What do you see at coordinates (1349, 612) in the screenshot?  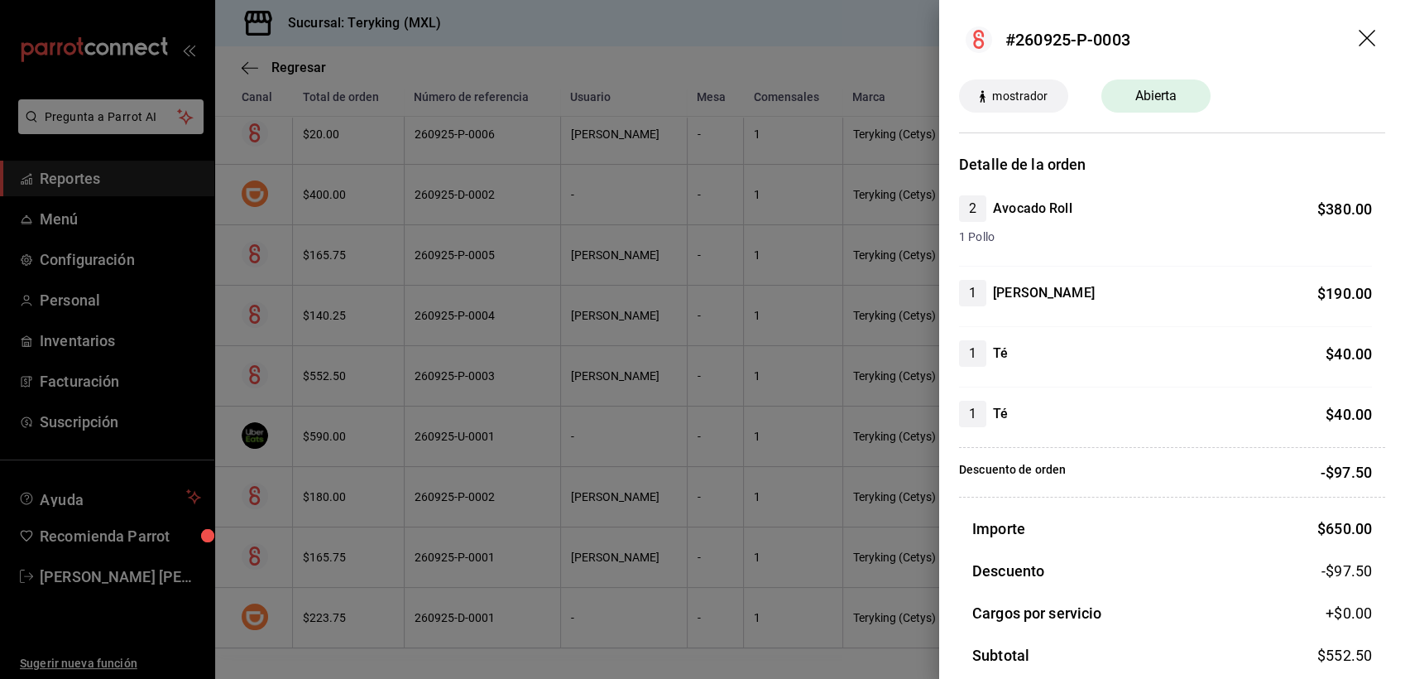 I see `span: +$ 0.00` at bounding box center [1349, 612].